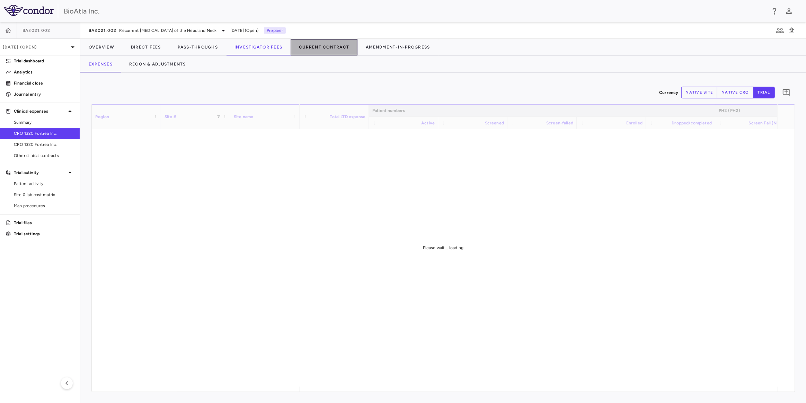 Image resolution: width=806 pixels, height=403 pixels. I want to click on span: Summary, so click(44, 122).